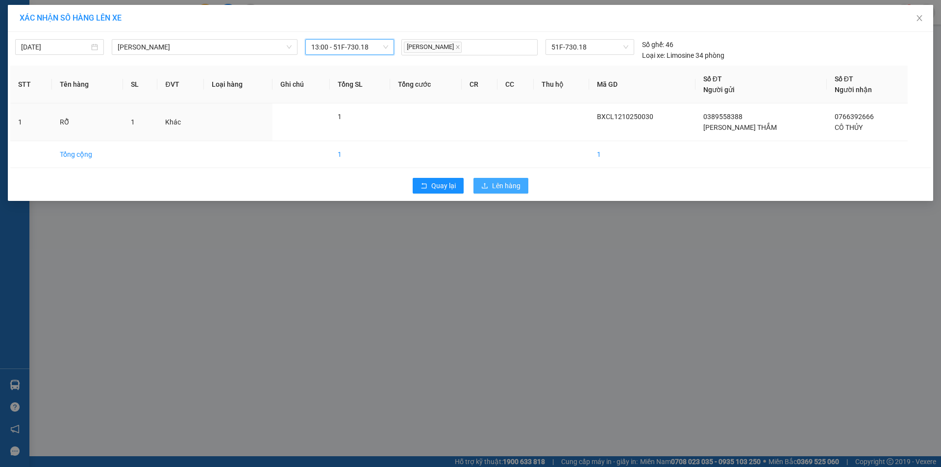  Describe the element at coordinates (444, 186) in the screenshot. I see `span: Quay lại` at that location.